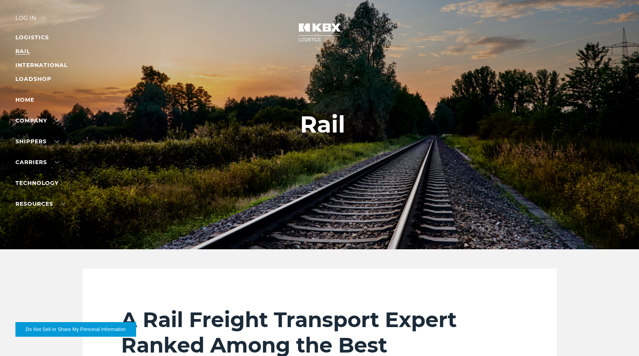 Image resolution: width=639 pixels, height=356 pixels. Describe the element at coordinates (37, 141) in the screenshot. I see `a: SHIPPERS` at that location.